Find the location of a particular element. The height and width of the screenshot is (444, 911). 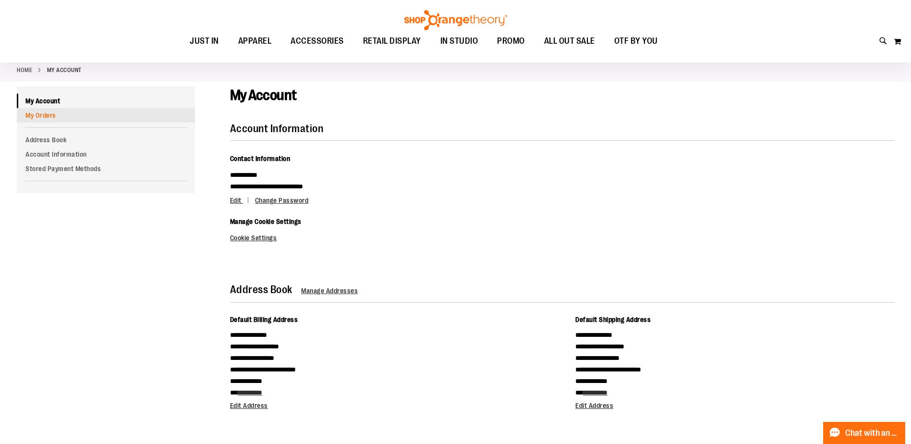

span: ALL OUT SALE is located at coordinates (570, 41).